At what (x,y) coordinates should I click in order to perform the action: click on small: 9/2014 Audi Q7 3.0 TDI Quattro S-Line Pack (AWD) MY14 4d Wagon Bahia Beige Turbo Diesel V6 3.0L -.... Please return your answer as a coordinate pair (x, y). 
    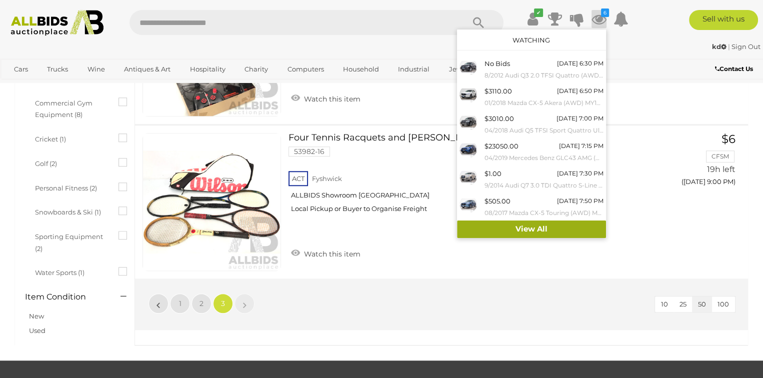
    Looking at the image, I should click on (544, 185).